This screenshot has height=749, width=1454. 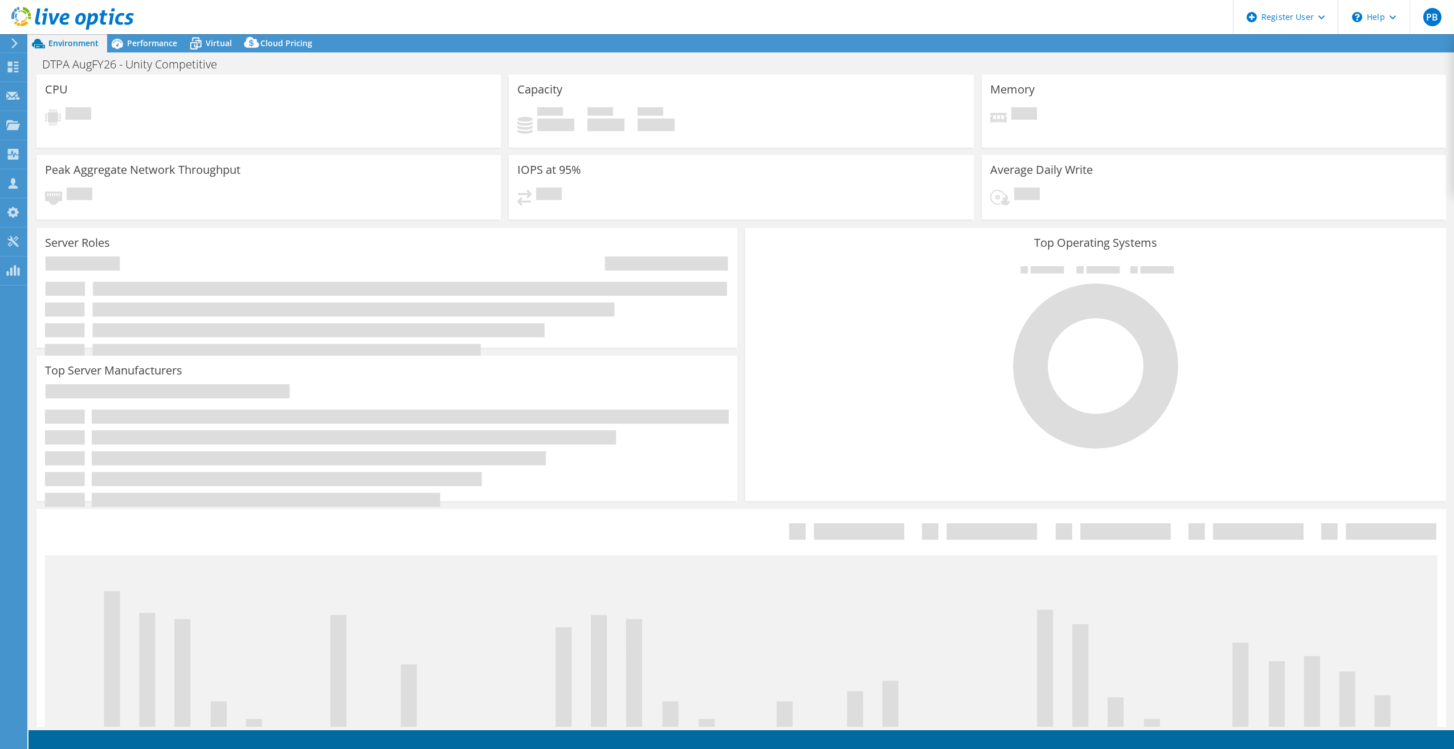 I want to click on h3: CPU, so click(x=56, y=89).